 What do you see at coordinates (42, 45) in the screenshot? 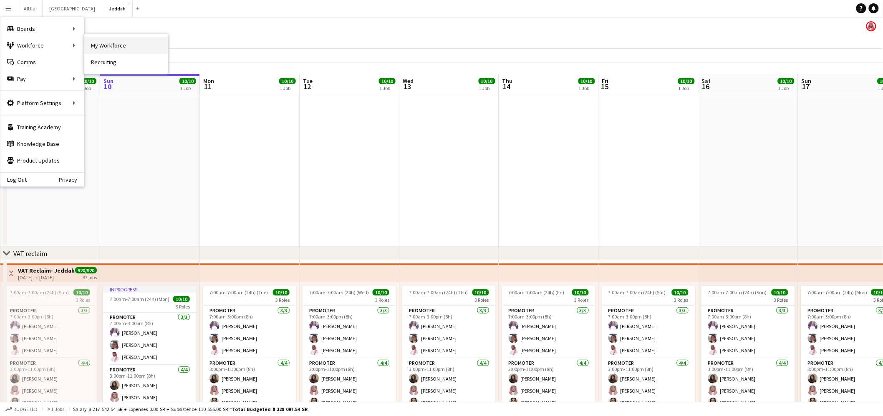
I see `div: Workforce` at bounding box center [42, 45].